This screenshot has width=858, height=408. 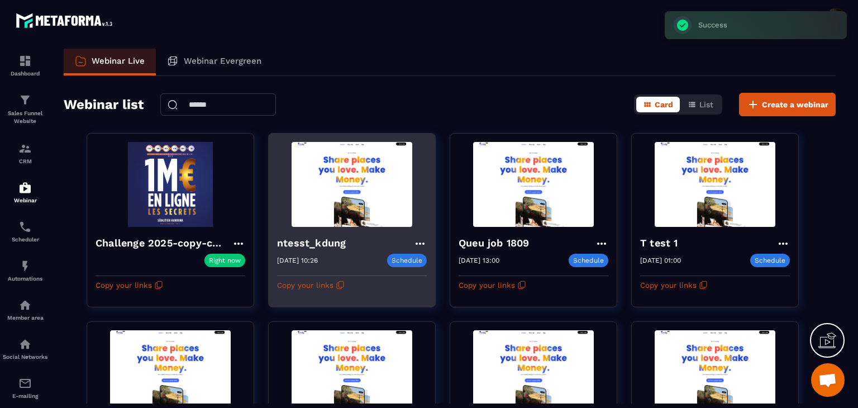 What do you see at coordinates (25, 388) in the screenshot?
I see `a: emailemailE-mailing` at bounding box center [25, 388].